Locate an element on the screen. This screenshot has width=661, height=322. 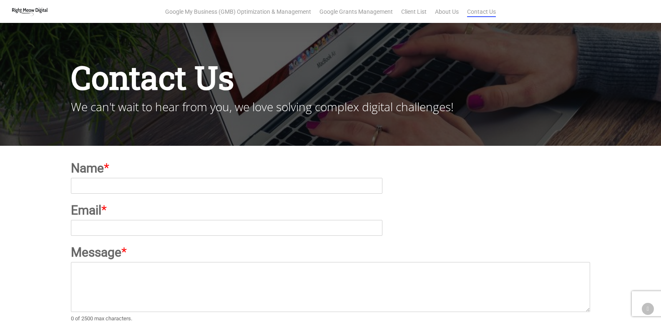
a: Google Grants Management is located at coordinates (356, 12).